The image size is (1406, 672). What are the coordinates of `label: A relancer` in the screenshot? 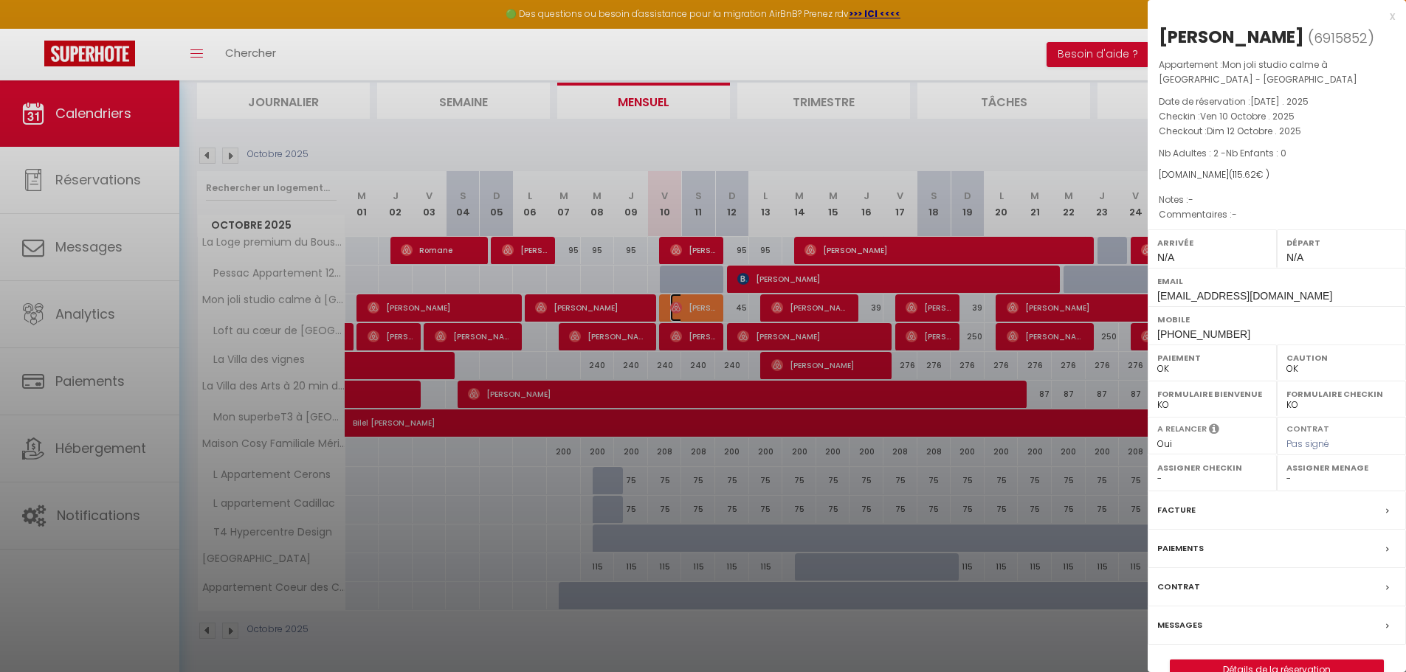 It's located at (1182, 429).